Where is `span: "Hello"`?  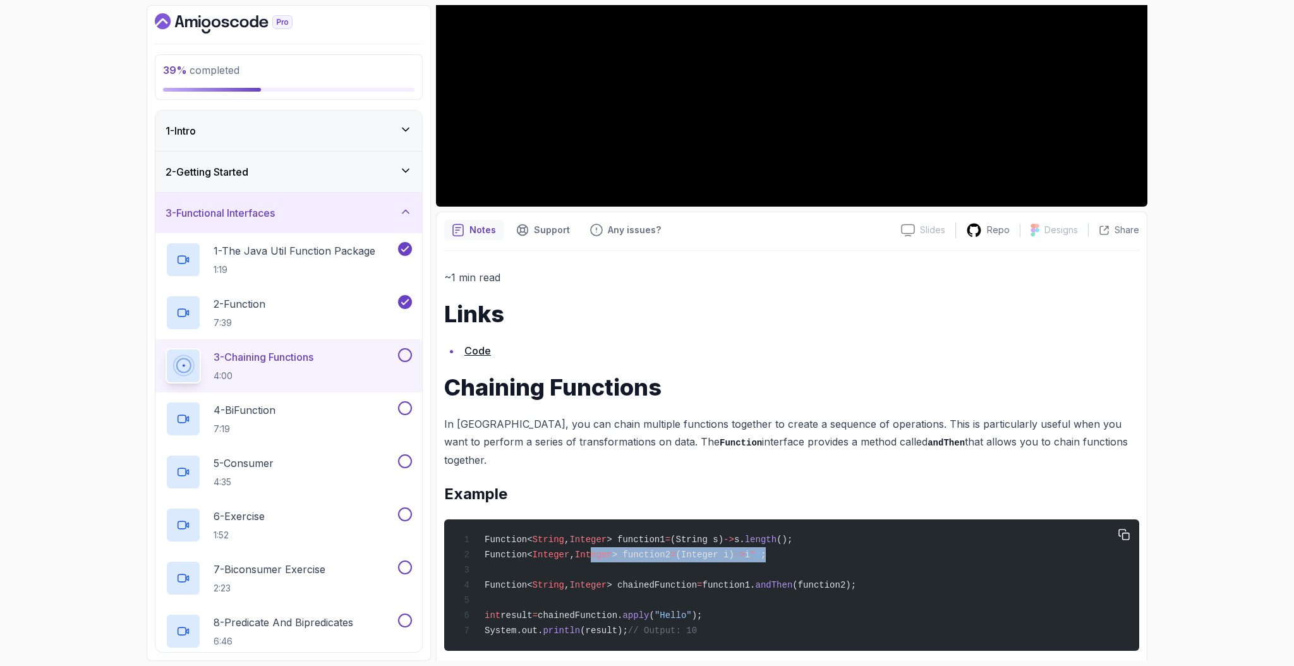
span: "Hello" is located at coordinates (673, 615).